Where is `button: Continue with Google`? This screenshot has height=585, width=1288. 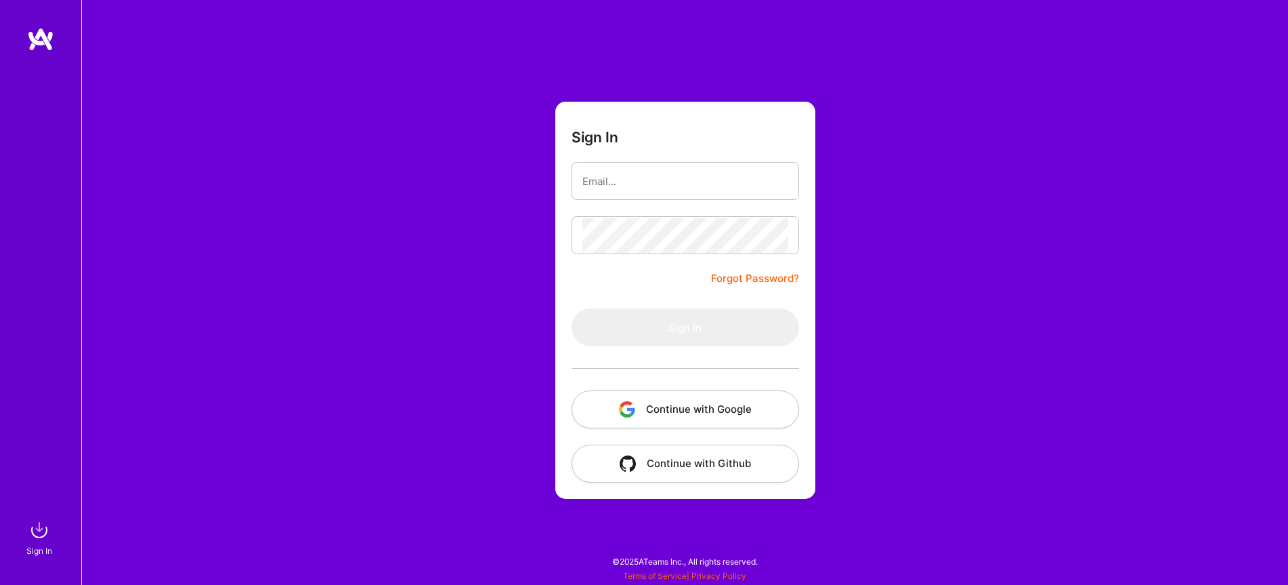
button: Continue with Google is located at coordinates (686, 409).